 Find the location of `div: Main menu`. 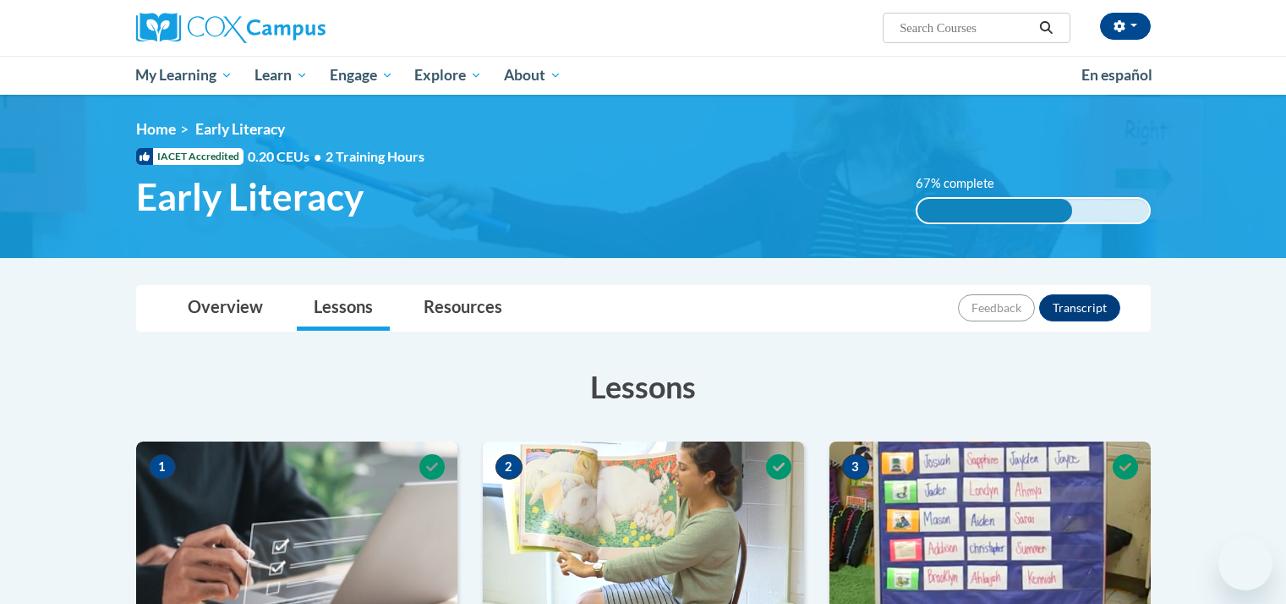

div: Main menu is located at coordinates (644, 75).